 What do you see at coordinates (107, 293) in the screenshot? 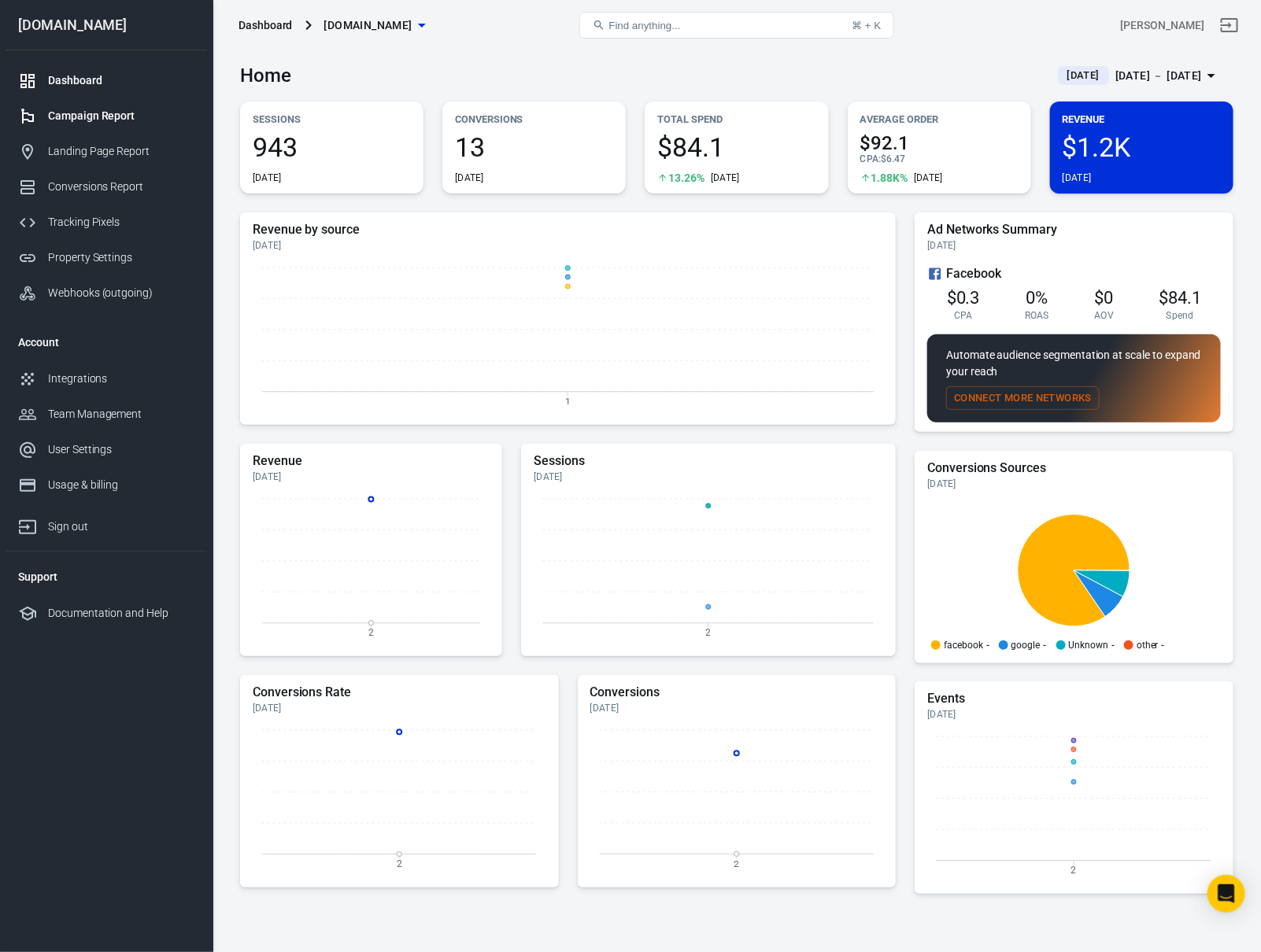
I see `a: Webhooks (outgoing)` at bounding box center [107, 293].